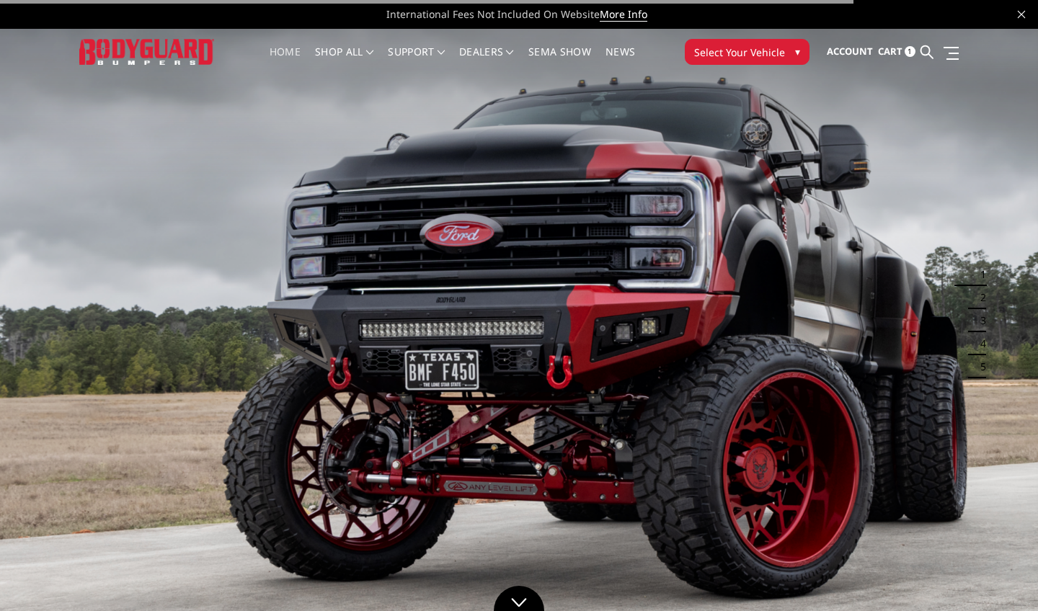 This screenshot has height=611, width=1038. What do you see at coordinates (850, 52) in the screenshot?
I see `a: Account` at bounding box center [850, 52].